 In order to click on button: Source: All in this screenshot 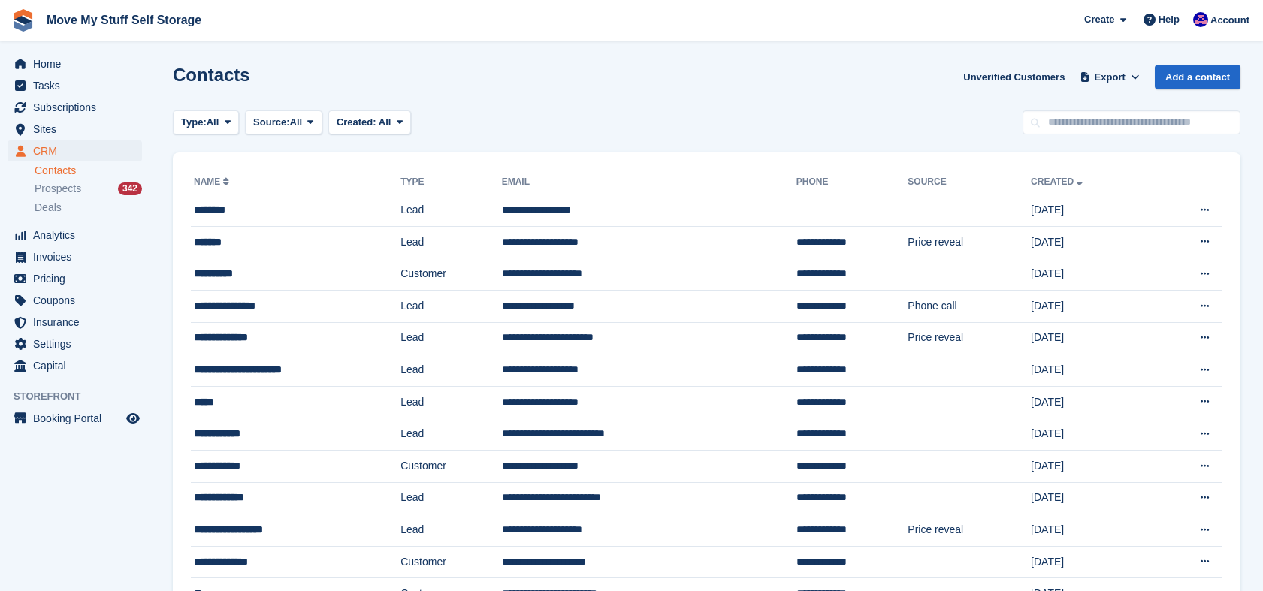, I will do `click(283, 122)`.